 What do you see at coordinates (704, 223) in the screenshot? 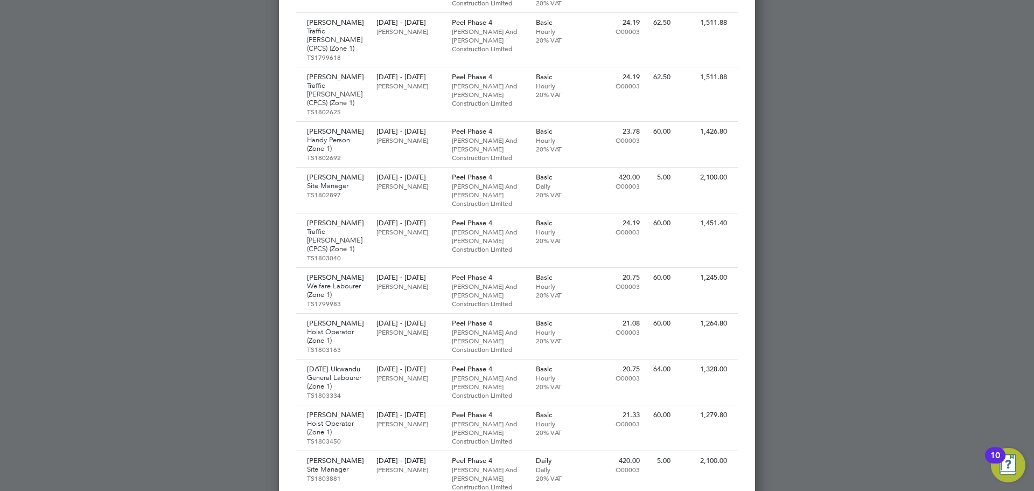
I see `p: 1,451.40` at bounding box center [704, 223].